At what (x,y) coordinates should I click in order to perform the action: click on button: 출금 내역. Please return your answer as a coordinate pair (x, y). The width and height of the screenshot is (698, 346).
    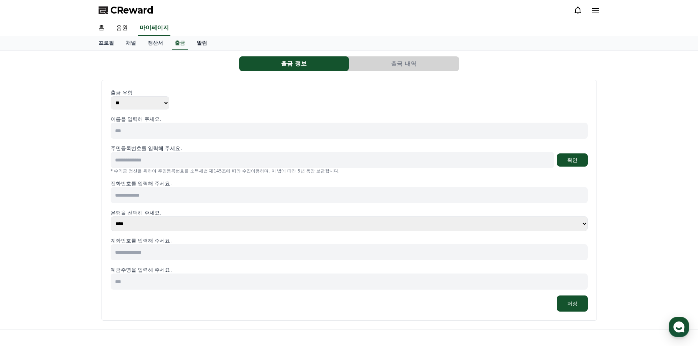
    Looking at the image, I should click on (404, 64).